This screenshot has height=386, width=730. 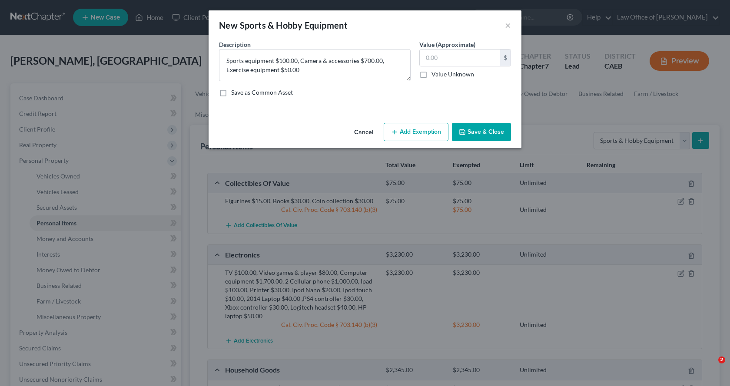 I want to click on button: Cancel, so click(x=364, y=133).